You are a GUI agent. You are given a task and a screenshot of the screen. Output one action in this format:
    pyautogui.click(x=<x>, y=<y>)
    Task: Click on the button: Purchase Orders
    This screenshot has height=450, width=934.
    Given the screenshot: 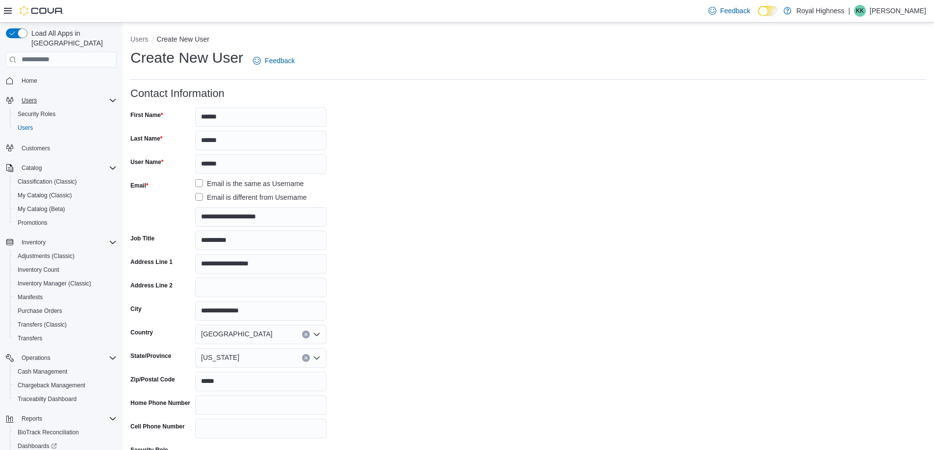 What is the action you would take?
    pyautogui.click(x=65, y=311)
    